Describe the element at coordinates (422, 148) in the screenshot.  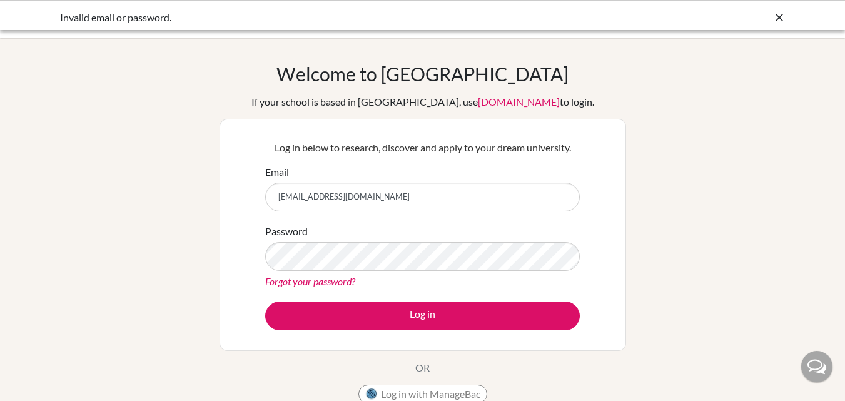
I see `p: Log in below to research, discover and apply to your dream university.` at that location.